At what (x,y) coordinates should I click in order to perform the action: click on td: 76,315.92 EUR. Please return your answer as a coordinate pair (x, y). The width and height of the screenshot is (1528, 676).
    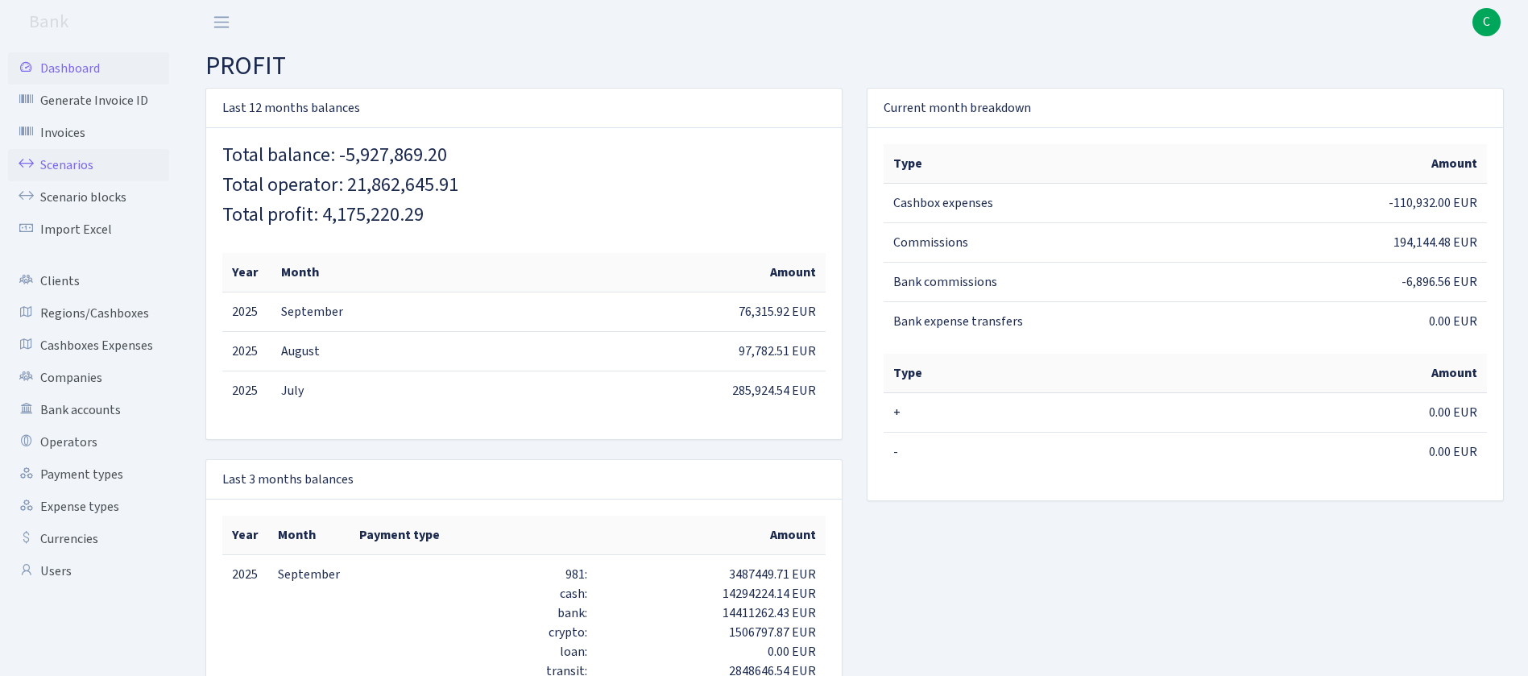
    Looking at the image, I should click on (590, 311).